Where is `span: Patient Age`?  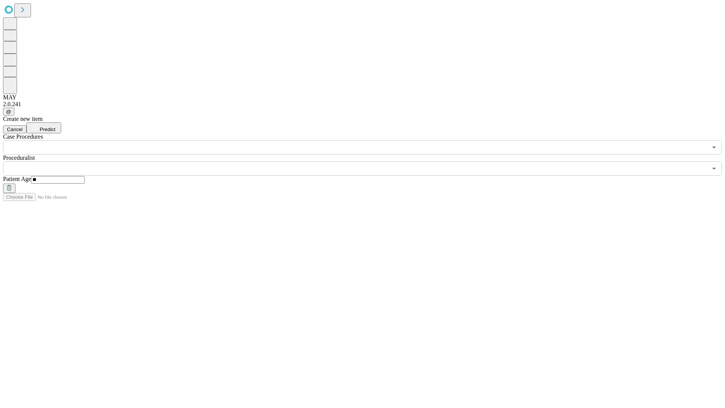
span: Patient Age is located at coordinates (17, 179).